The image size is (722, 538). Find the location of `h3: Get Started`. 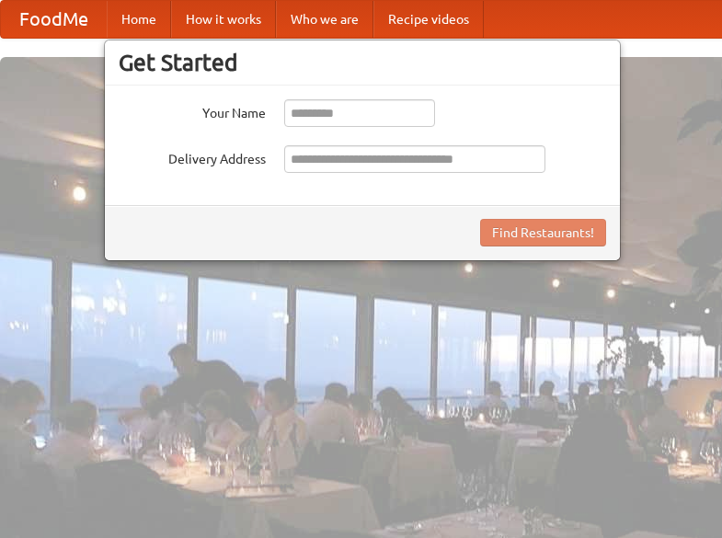

h3: Get Started is located at coordinates (362, 63).